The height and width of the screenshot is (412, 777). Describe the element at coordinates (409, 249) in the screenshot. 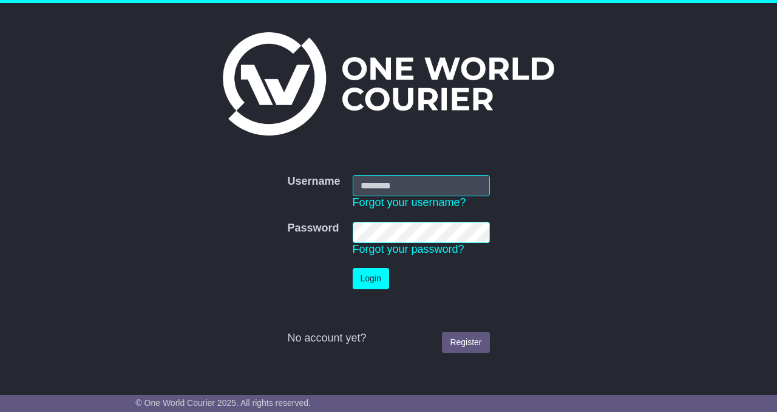

I see `a: Forgot your password?` at that location.